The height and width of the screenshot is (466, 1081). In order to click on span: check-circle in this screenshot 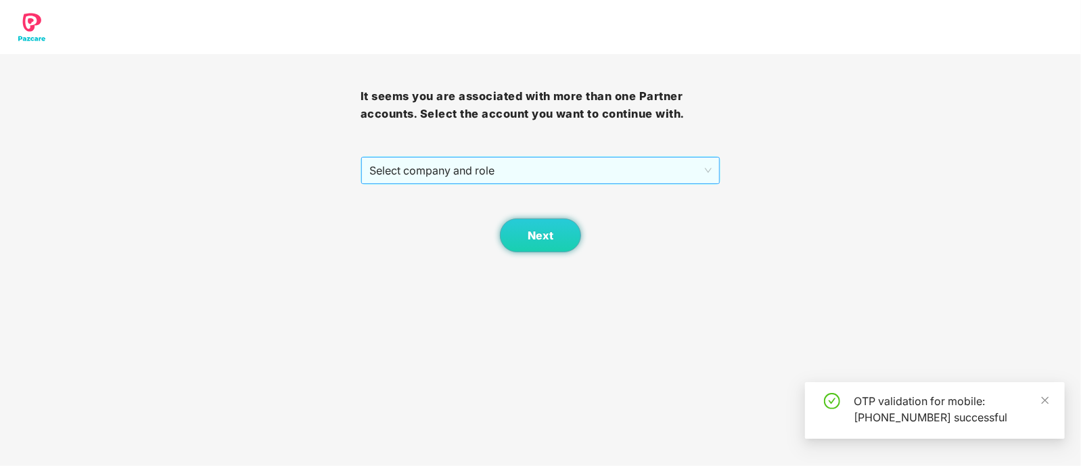, I will do `click(832, 401)`.